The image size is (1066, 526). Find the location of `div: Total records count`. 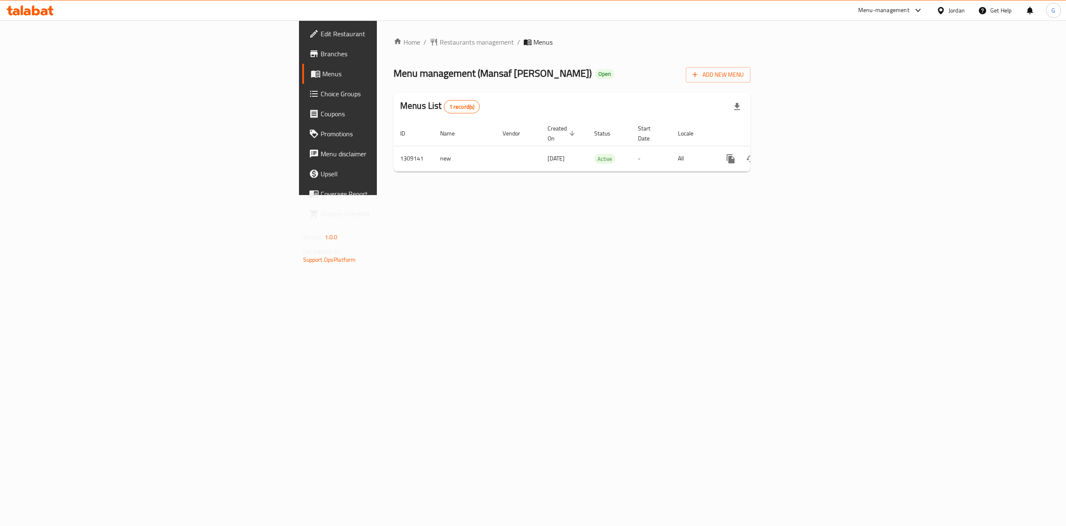

div: Total records count is located at coordinates (462, 107).